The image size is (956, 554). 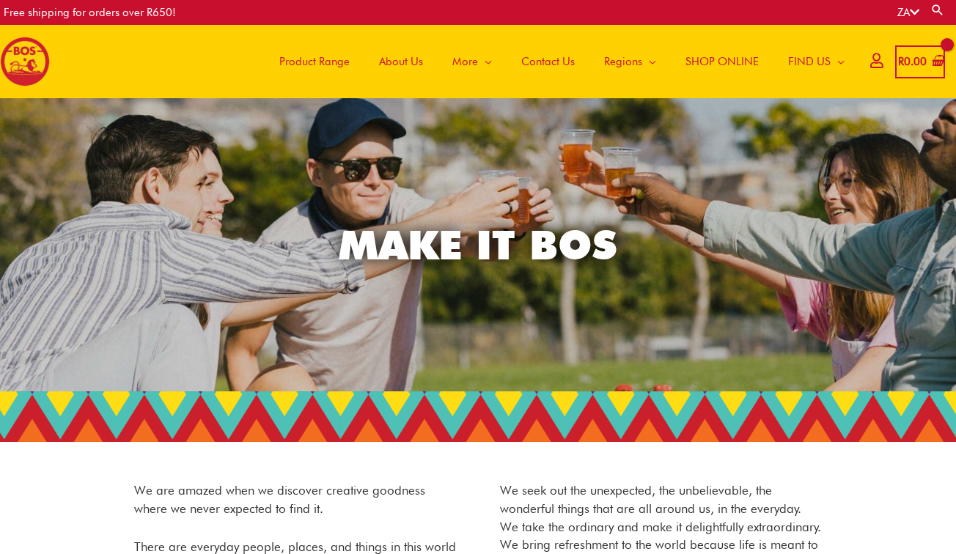 I want to click on span: R, so click(x=901, y=62).